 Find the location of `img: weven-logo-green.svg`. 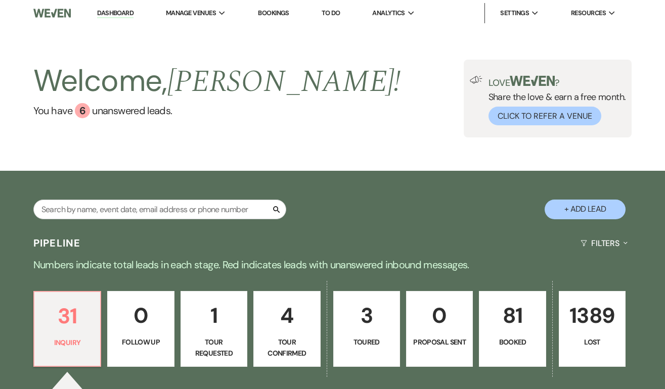

img: weven-logo-green.svg is located at coordinates (532, 81).